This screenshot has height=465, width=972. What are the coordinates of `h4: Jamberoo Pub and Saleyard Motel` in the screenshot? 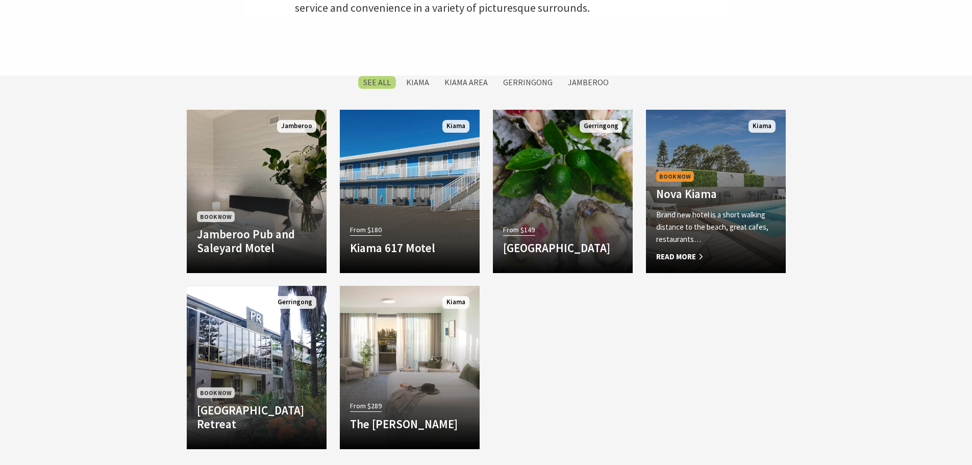 It's located at (257, 241).